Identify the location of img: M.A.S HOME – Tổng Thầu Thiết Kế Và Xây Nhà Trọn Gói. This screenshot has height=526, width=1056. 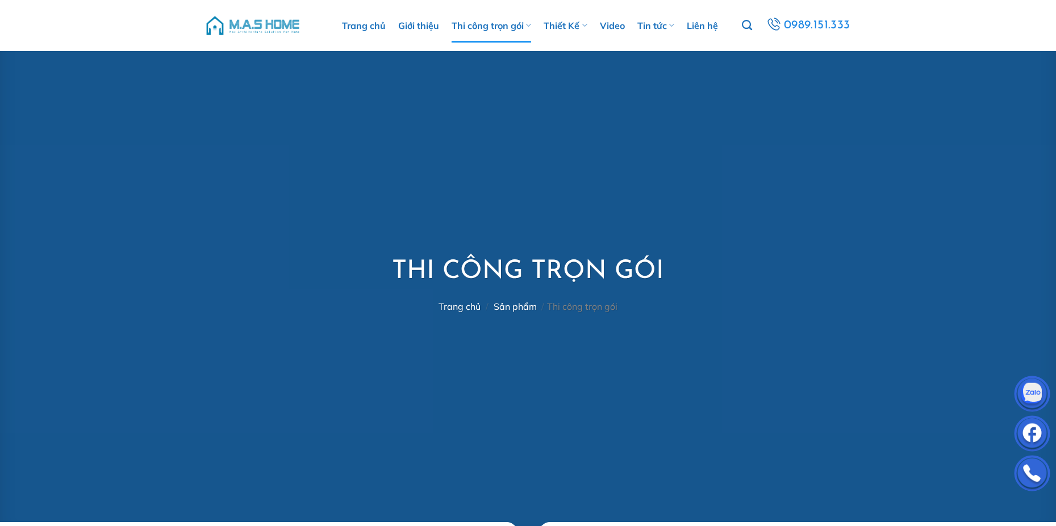
(253, 26).